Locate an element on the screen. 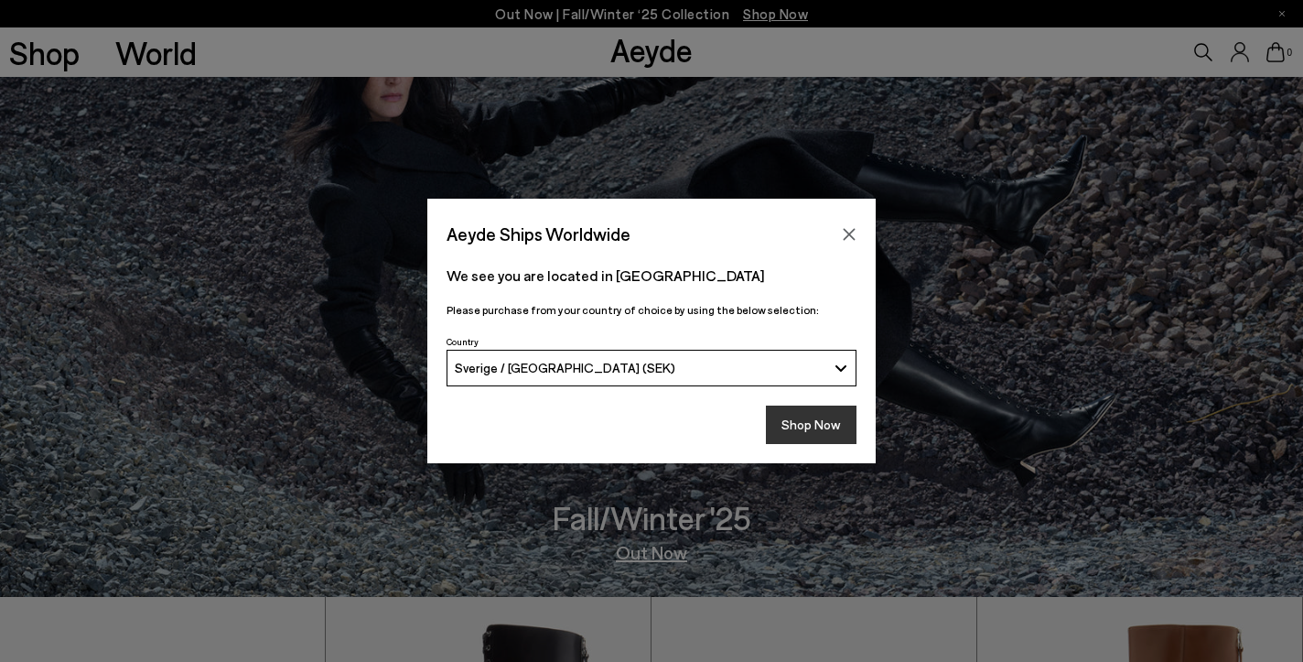  p: Please purchase from your country of choice by using the below selection: is located at coordinates (652, 309).